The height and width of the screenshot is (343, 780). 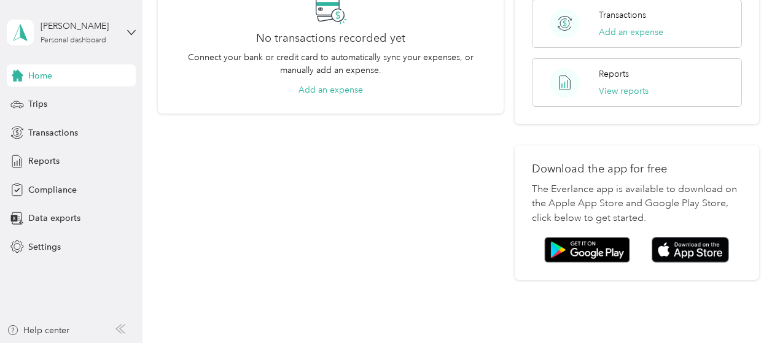 I want to click on img: Google play, so click(x=587, y=250).